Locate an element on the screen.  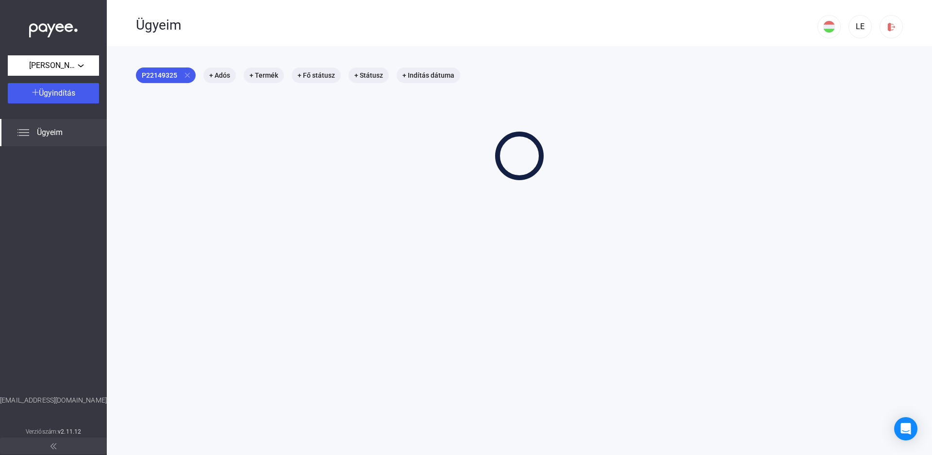
mat-chip: + Indítás dátuma is located at coordinates (428, 75).